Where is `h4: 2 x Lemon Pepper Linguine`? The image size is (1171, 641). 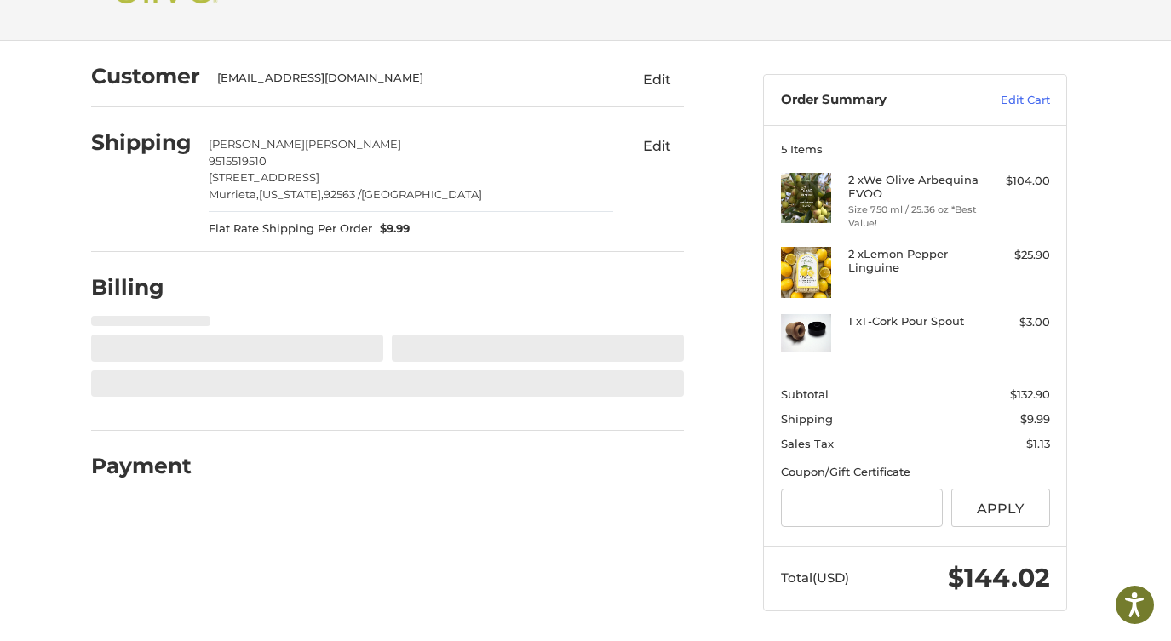 h4: 2 x Lemon Pepper Linguine is located at coordinates (913, 261).